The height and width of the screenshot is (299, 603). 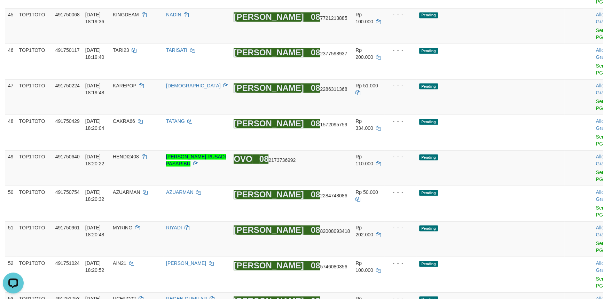 What do you see at coordinates (68, 157) in the screenshot?
I see `span: 491750640` at bounding box center [68, 157].